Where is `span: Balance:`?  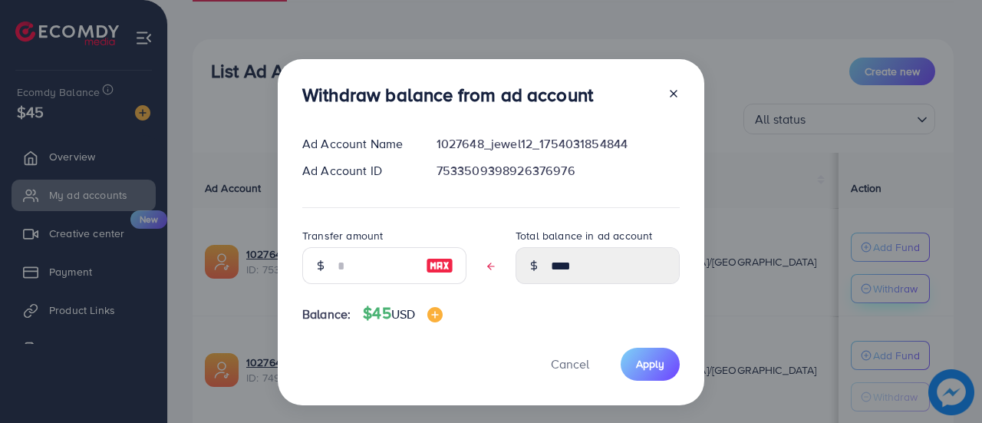
span: Balance: is located at coordinates (326, 314).